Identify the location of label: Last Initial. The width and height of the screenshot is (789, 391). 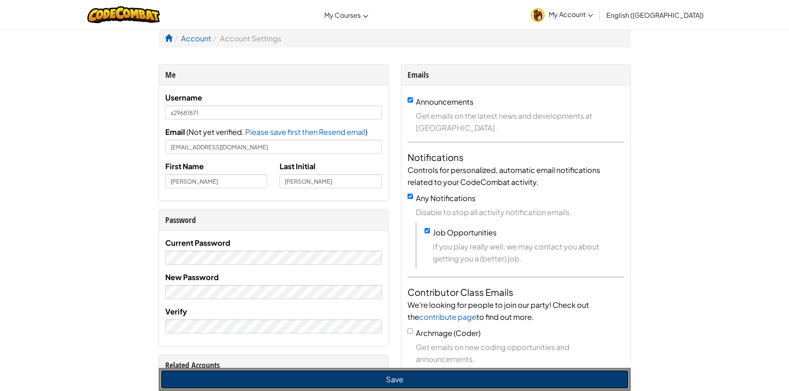
(297, 166).